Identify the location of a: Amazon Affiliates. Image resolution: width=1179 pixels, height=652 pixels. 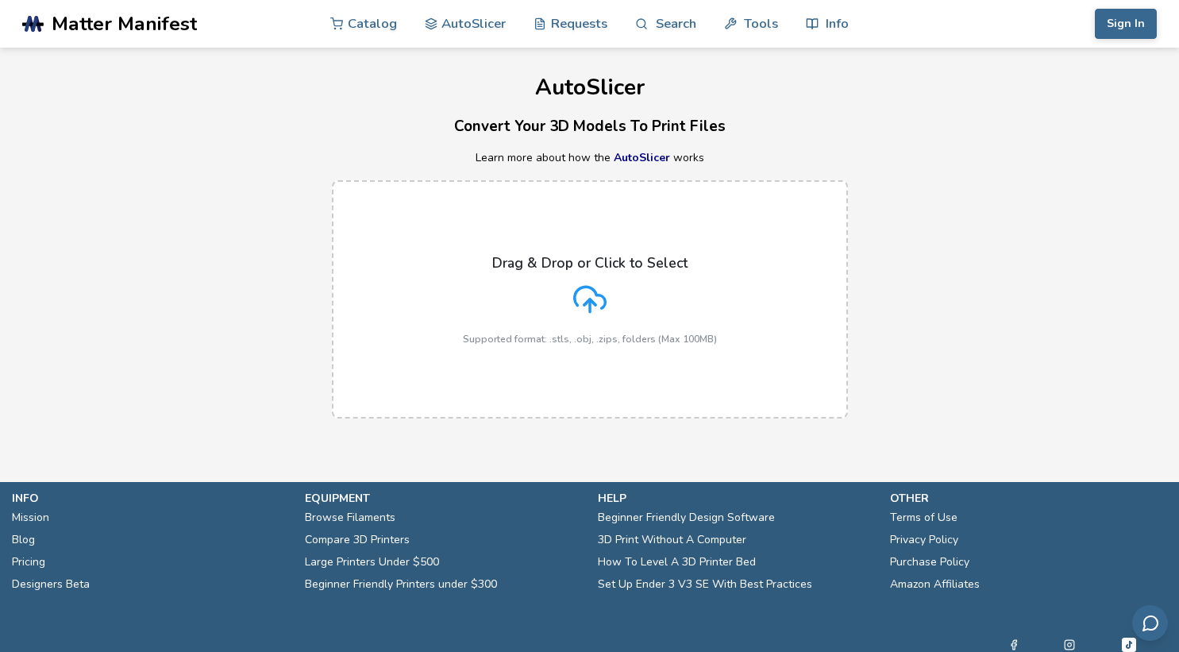
(935, 585).